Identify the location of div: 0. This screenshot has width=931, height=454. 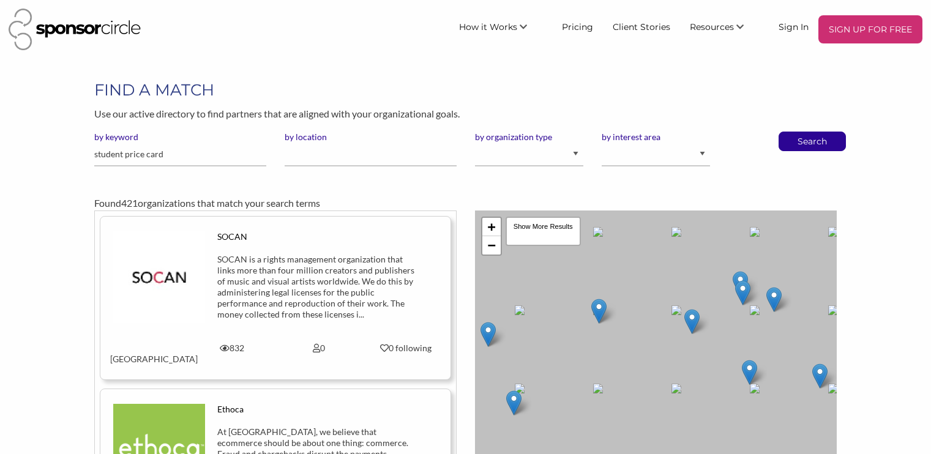
(319, 348).